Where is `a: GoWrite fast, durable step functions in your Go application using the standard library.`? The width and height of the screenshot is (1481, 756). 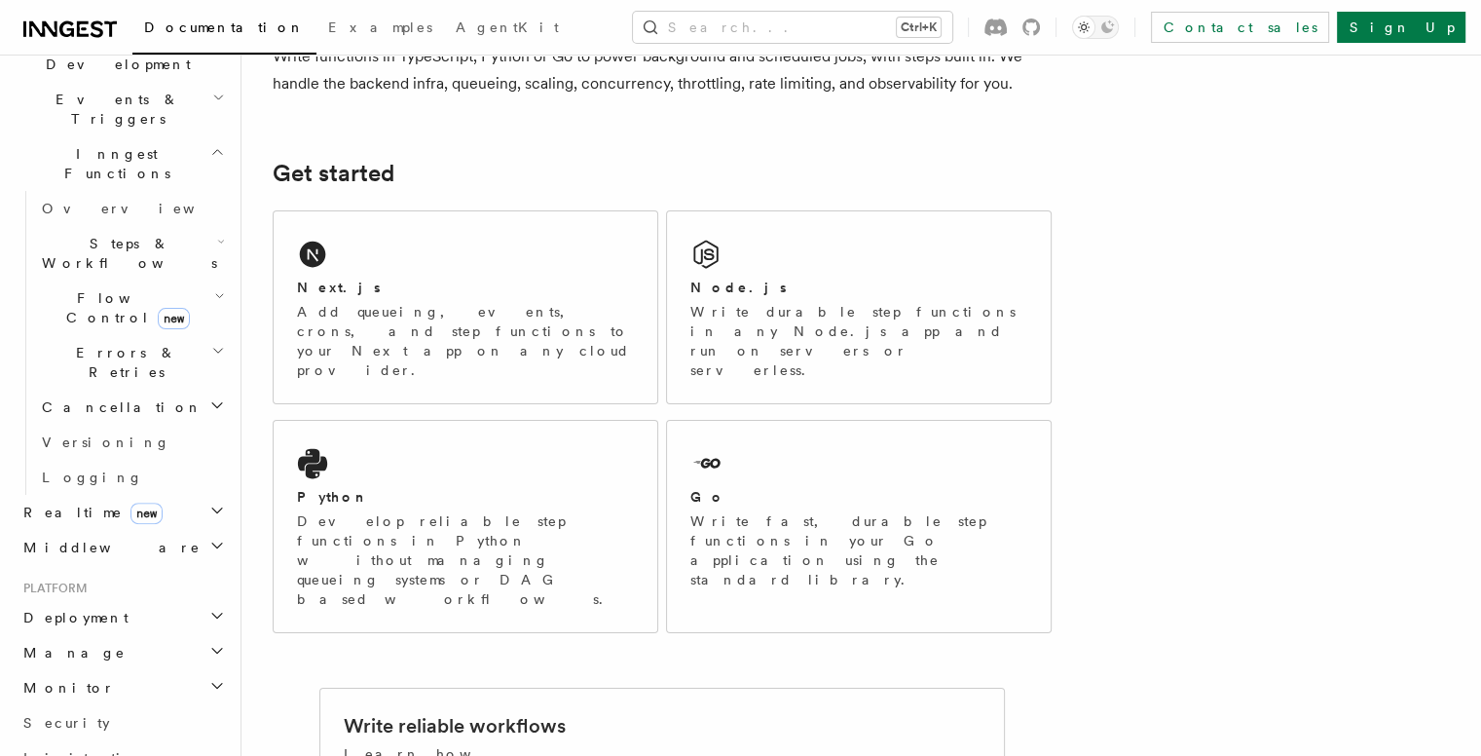
a: GoWrite fast, durable step functions in your Go application using the standard library. is located at coordinates (859, 526).